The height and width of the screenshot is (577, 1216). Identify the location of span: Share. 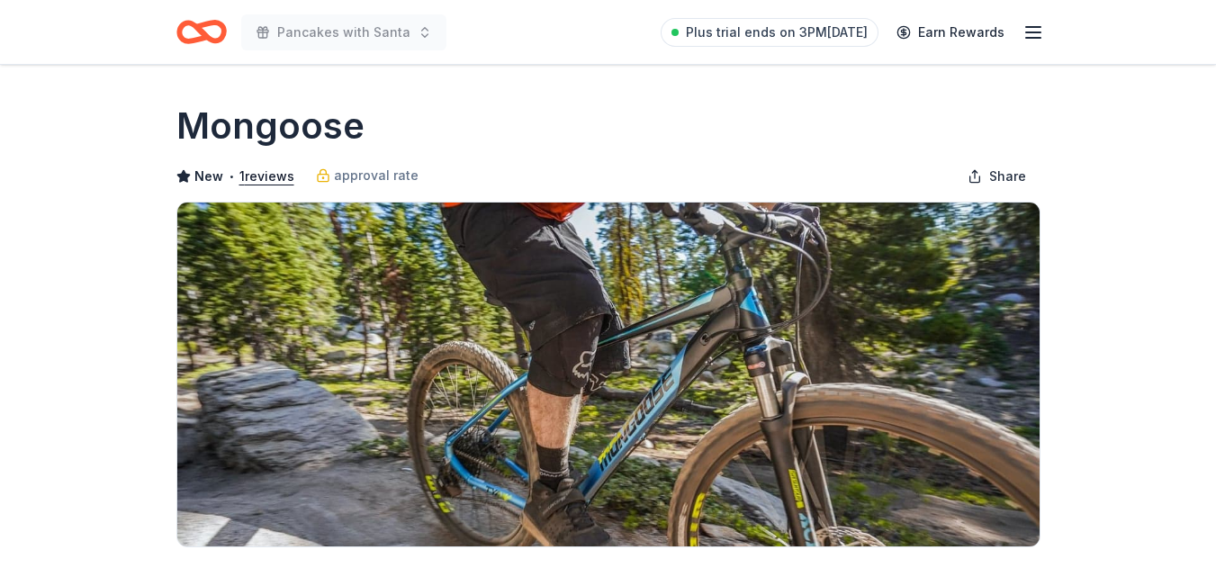
(1007, 176).